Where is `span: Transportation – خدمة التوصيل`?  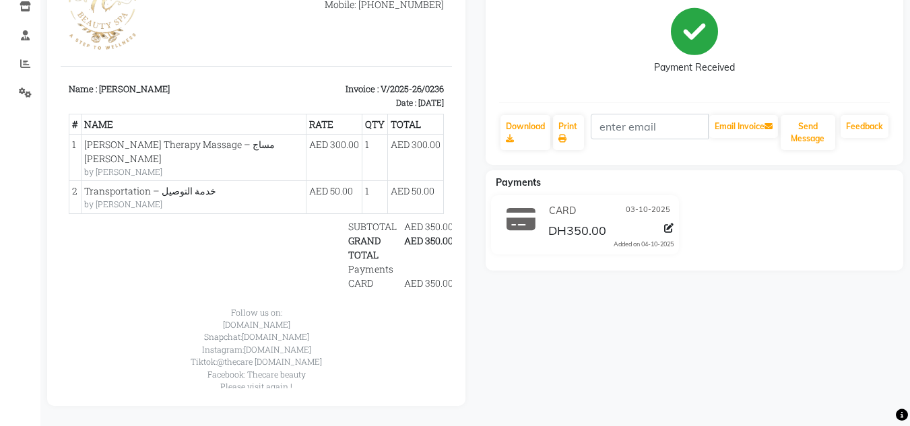 span: Transportation – خدمة التوصيل is located at coordinates (133, 244).